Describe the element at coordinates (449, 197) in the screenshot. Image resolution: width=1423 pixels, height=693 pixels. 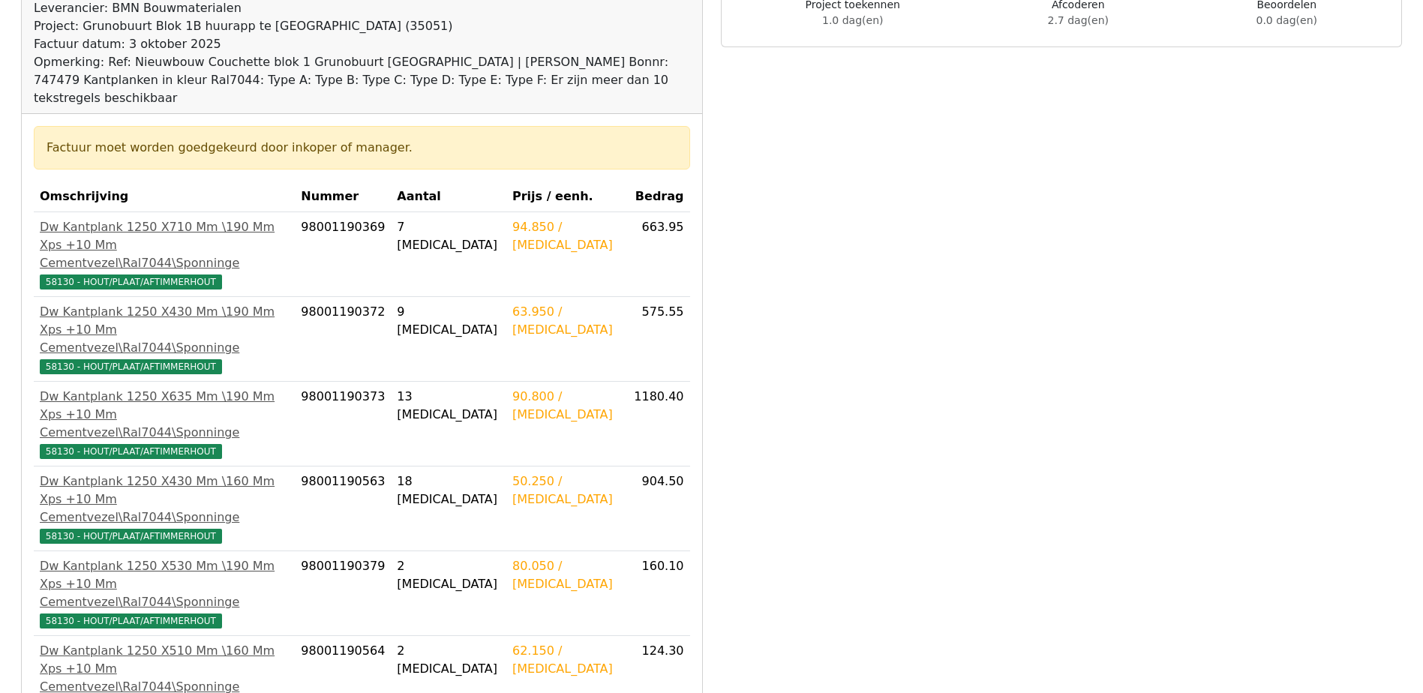
I see `th: Aantal` at that location.